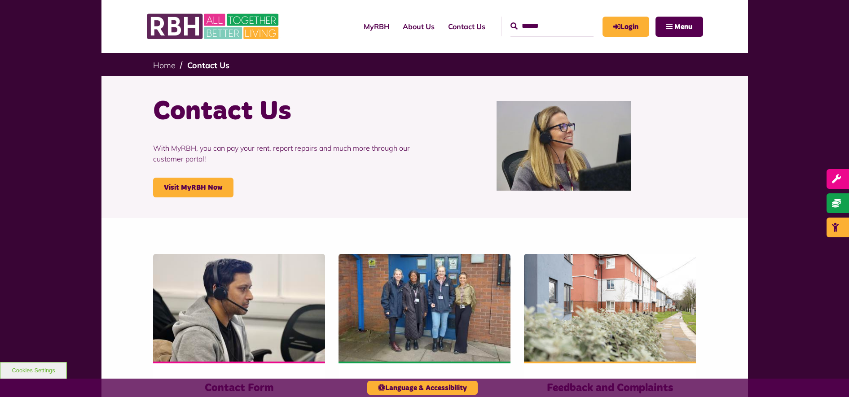 This screenshot has height=397, width=849. Describe the element at coordinates (286, 112) in the screenshot. I see `h1: Contact Us` at that location.